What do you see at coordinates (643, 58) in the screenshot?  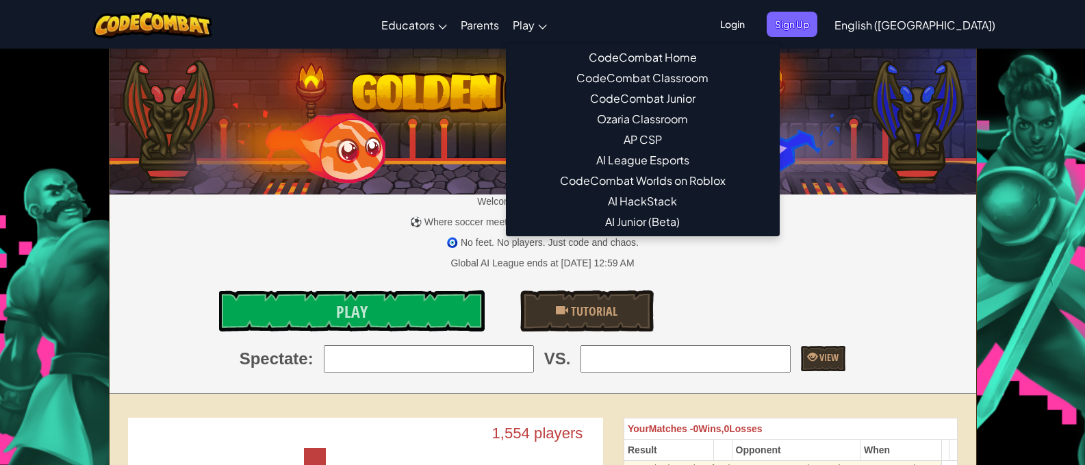 I see `a: CodeCombat HomeWith access to all 530 levels and exclusive features like pets, premium only items...` at bounding box center [643, 58].